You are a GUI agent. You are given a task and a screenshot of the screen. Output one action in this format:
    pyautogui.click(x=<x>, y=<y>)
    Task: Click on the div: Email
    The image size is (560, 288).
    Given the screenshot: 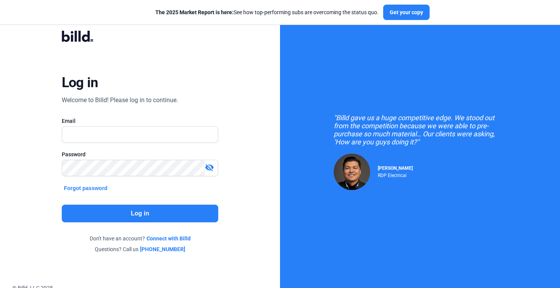 What is the action you would take?
    pyautogui.click(x=140, y=121)
    